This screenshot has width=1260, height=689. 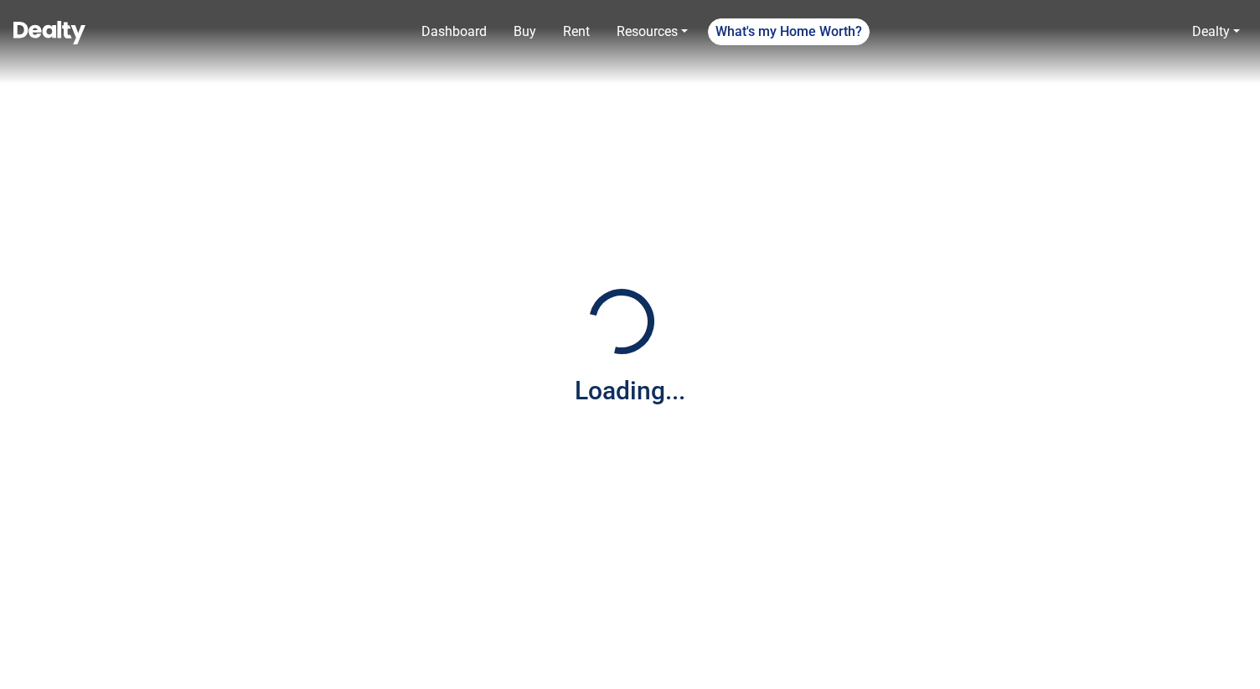 What do you see at coordinates (630, 390) in the screenshot?
I see `div: Loading...` at bounding box center [630, 390].